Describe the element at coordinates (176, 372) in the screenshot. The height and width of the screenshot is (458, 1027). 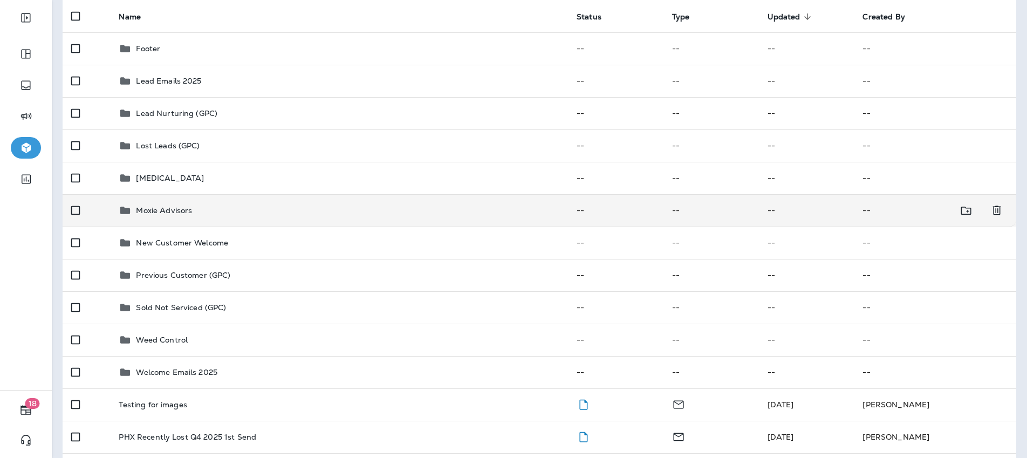
I see `p: Welcome Emails 2025` at that location.